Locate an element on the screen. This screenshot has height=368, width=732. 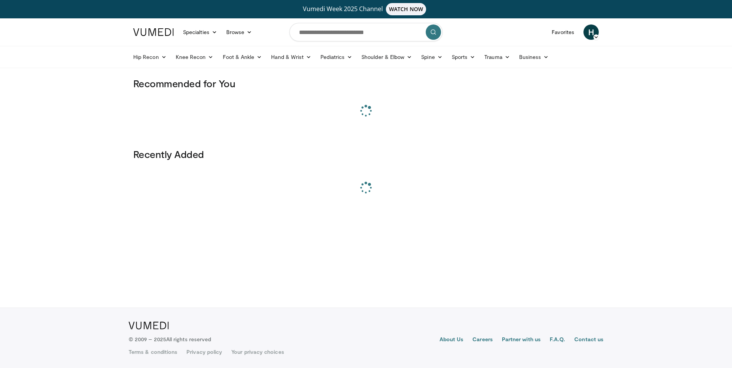
a: About Us is located at coordinates (451, 340).